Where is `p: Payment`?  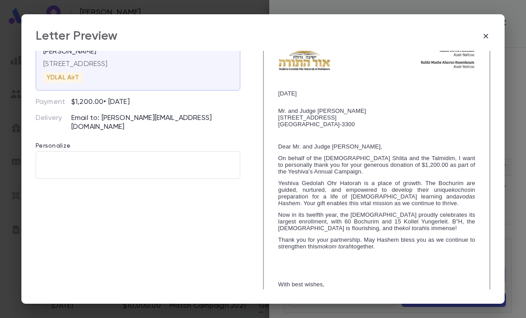
p: Payment is located at coordinates (53, 102).